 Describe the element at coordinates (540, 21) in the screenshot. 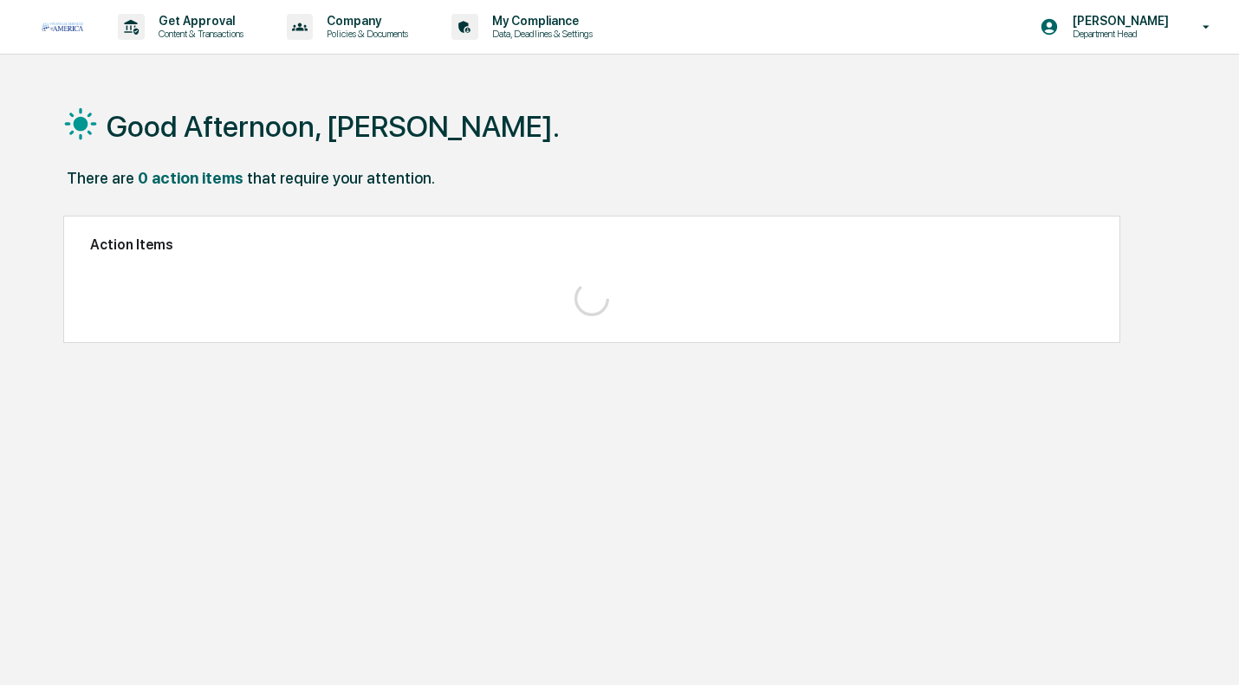

I see `p: My Compliance` at that location.